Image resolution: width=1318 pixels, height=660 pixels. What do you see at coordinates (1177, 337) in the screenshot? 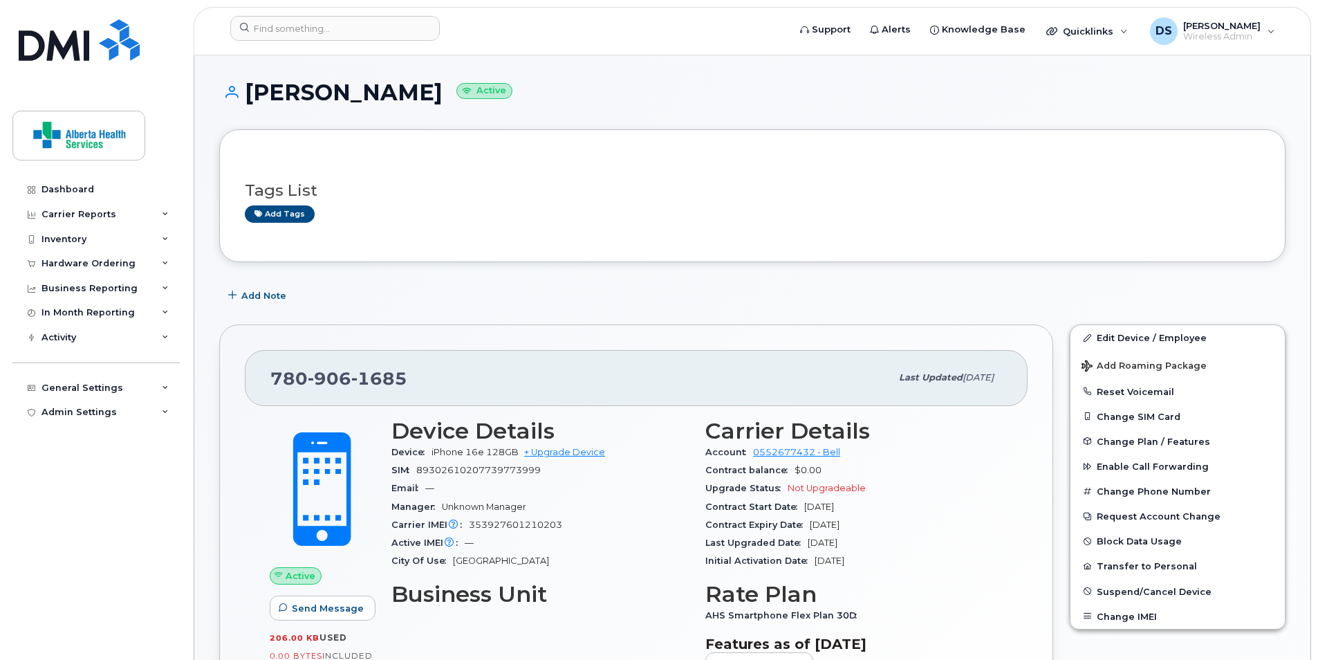
I see `a: Edit Device / Employee` at bounding box center [1177, 337].